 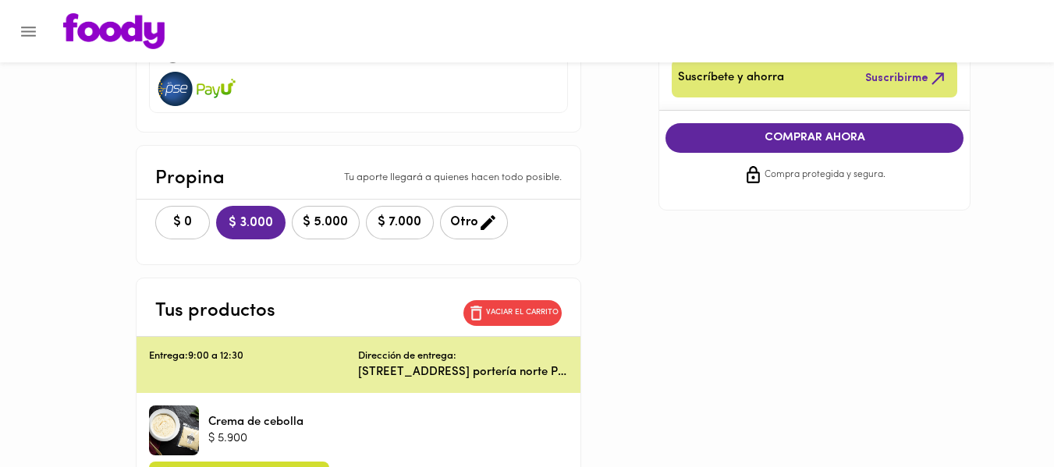 What do you see at coordinates (906, 78) in the screenshot?
I see `span: Suscribirme` at bounding box center [906, 78].